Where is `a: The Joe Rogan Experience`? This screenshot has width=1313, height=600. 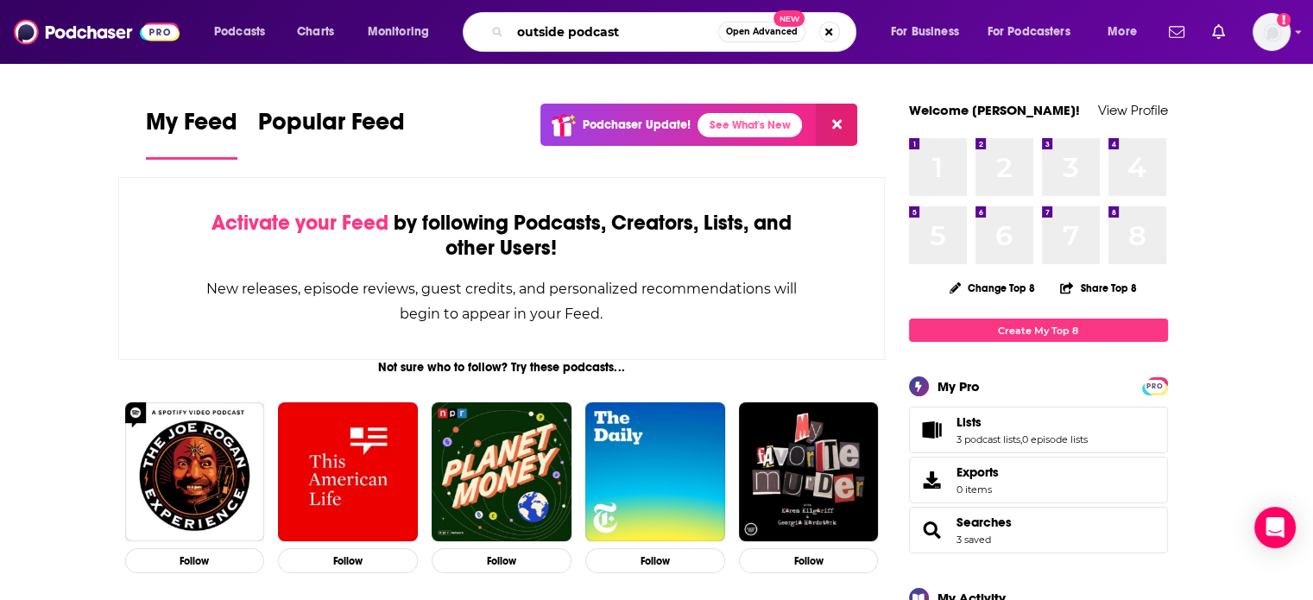 a: The Joe Rogan Experience is located at coordinates (195, 472).